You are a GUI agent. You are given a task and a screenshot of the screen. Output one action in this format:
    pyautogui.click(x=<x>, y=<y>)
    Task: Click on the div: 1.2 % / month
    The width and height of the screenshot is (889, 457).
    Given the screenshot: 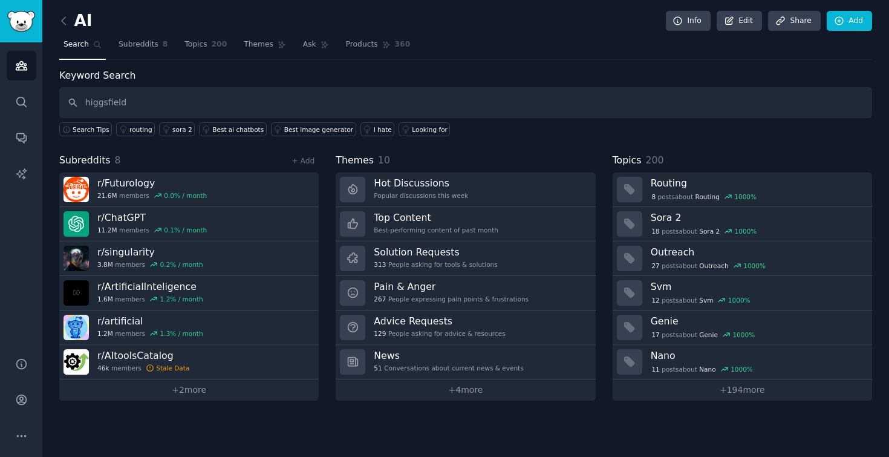 What is the action you would take?
    pyautogui.click(x=181, y=299)
    